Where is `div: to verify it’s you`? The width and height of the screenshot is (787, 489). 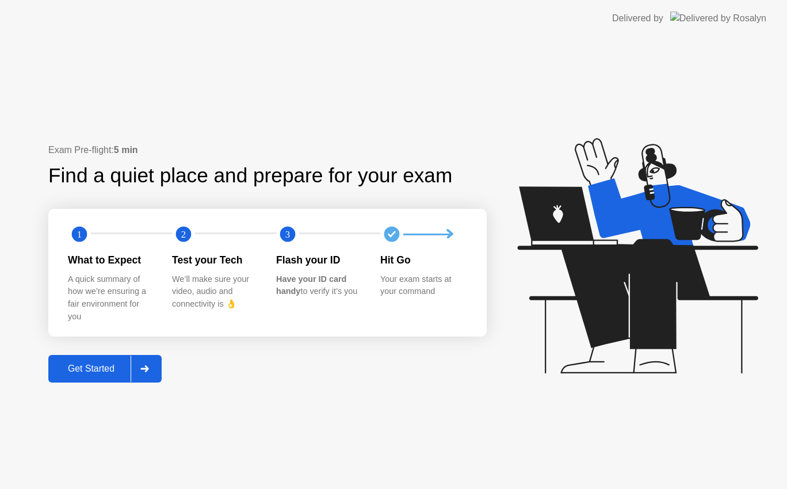 div: to verify it’s you is located at coordinates (319, 285).